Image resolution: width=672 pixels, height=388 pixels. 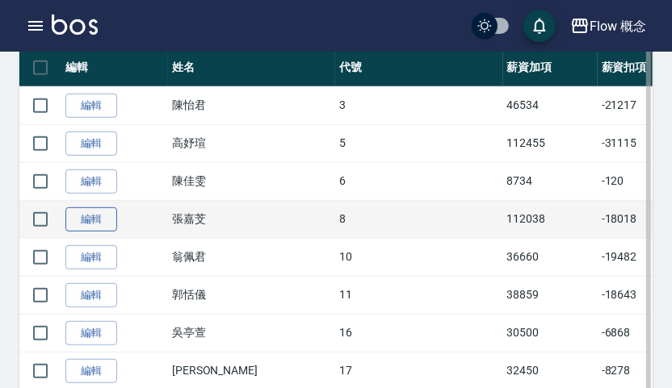 I want to click on td: 陳怡君, so click(x=251, y=105).